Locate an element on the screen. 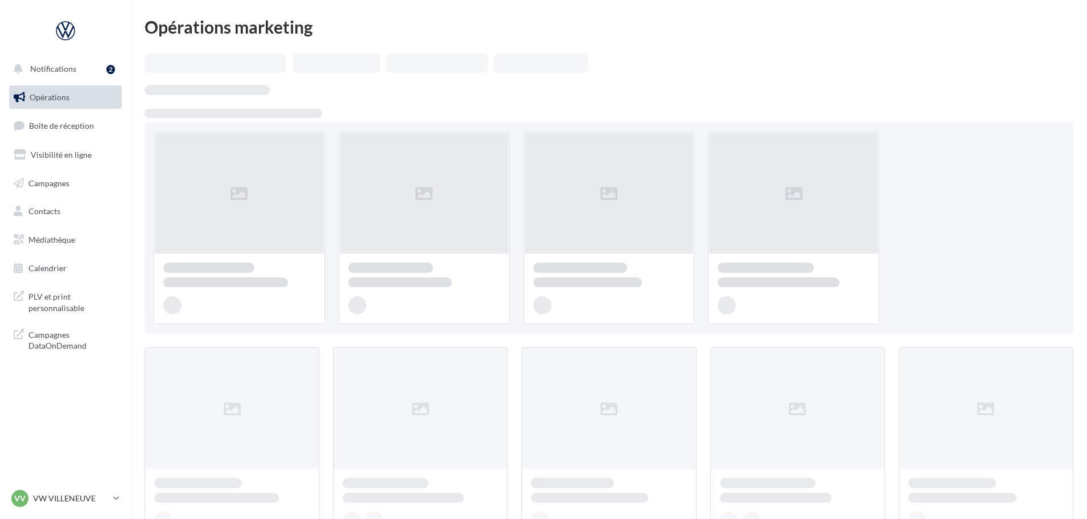 This screenshot has width=1087, height=519. a: Opérations is located at coordinates (65, 97).